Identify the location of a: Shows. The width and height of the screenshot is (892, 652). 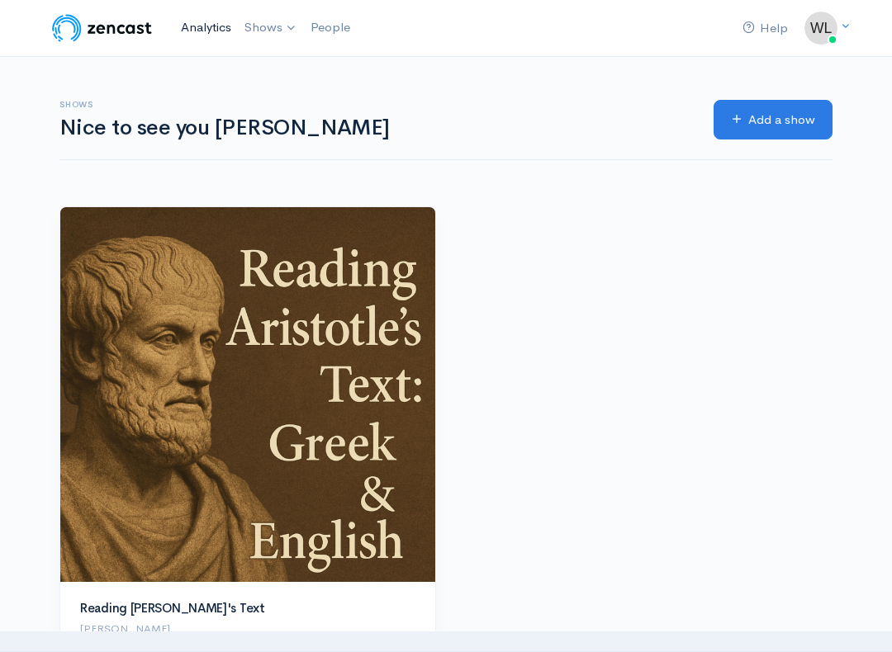
(271, 28).